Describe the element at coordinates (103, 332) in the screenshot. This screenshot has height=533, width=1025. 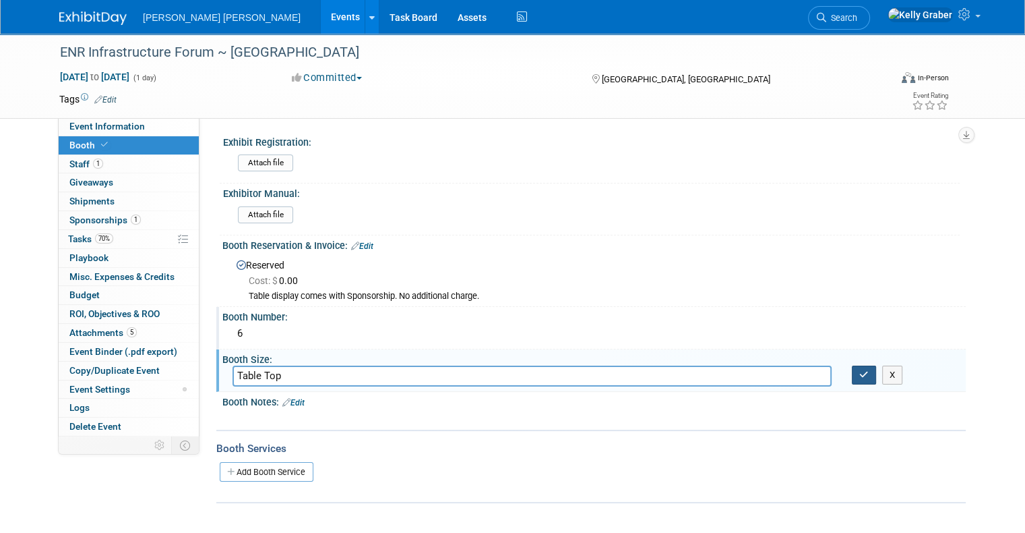
I see `span: Attachments` at that location.